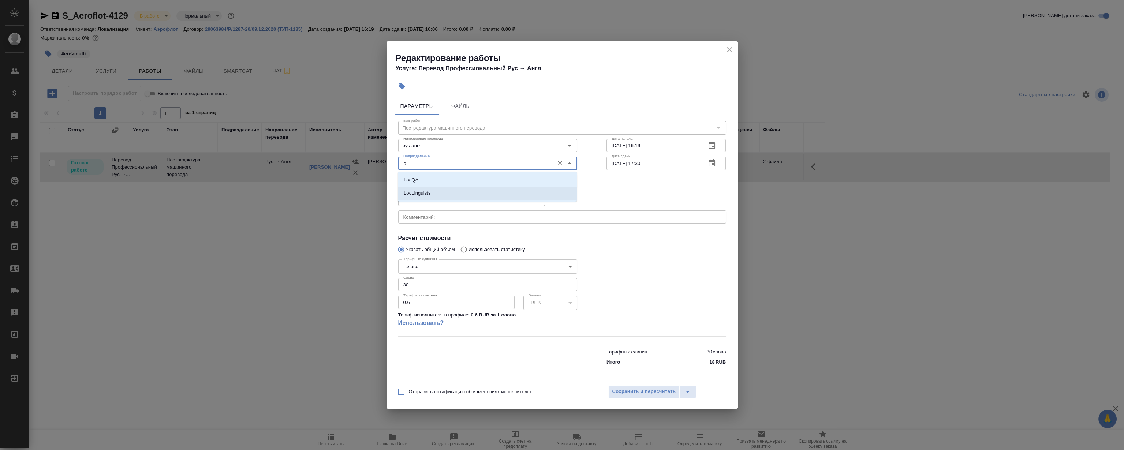 The height and width of the screenshot is (450, 1124). What do you see at coordinates (412, 266) in the screenshot?
I see `button: слово` at bounding box center [412, 266].